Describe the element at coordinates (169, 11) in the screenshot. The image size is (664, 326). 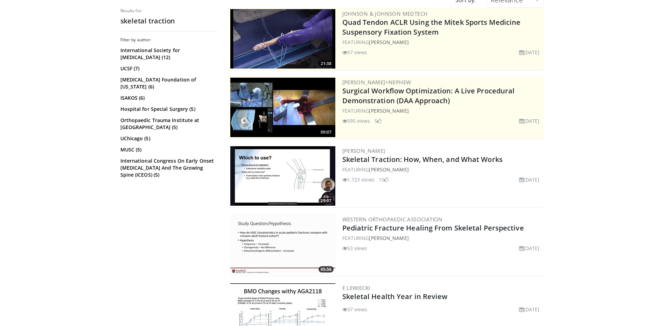
I see `p: Results for:` at that location.